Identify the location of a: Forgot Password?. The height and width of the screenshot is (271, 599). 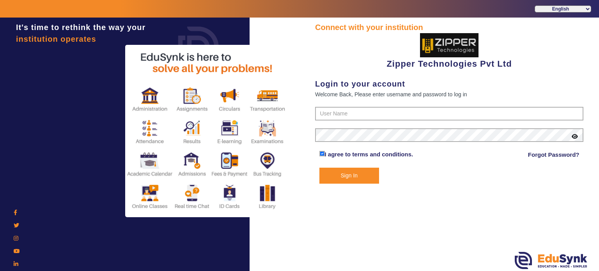
(554, 155).